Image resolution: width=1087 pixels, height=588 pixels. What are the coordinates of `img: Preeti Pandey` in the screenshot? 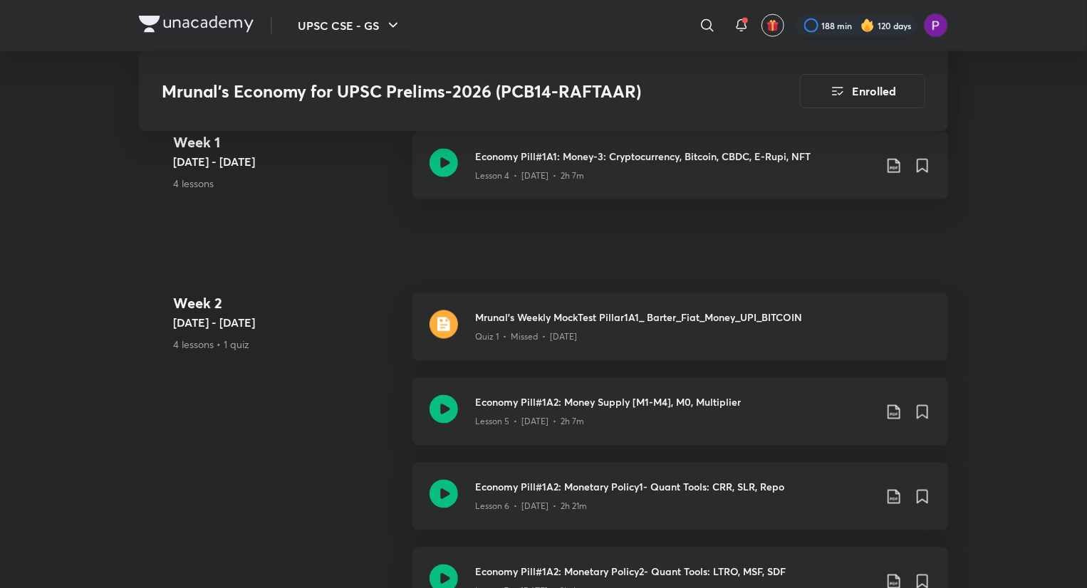 It's located at (936, 26).